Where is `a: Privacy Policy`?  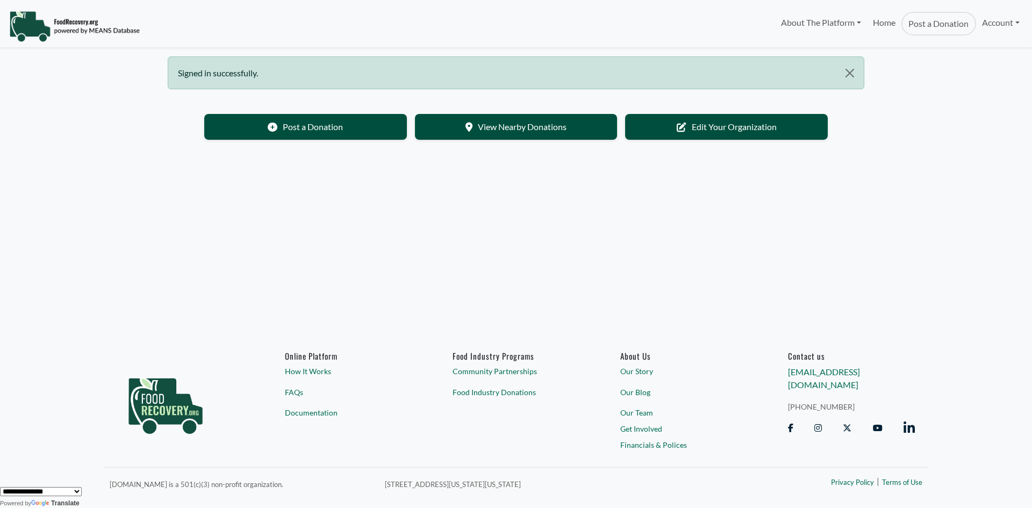 a: Privacy Policy is located at coordinates (852, 483).